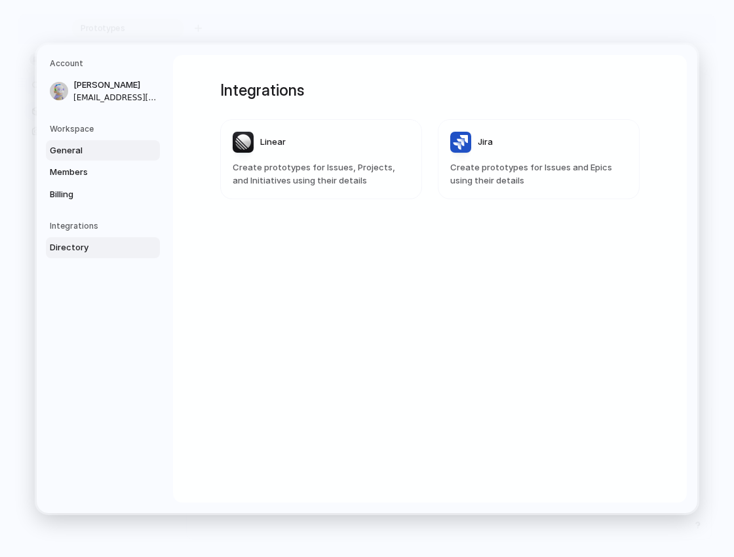 The image size is (734, 557). What do you see at coordinates (539, 174) in the screenshot?
I see `span: Create prototypes for Issues and Epics using their details` at bounding box center [539, 174].